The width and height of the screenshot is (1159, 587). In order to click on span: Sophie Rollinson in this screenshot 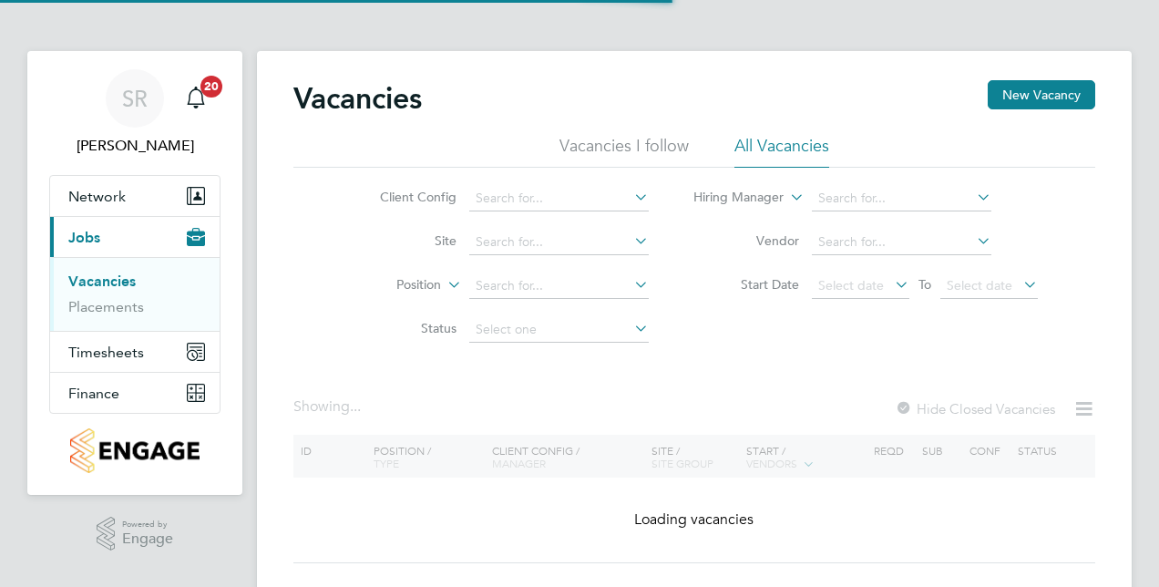, I will do `click(135, 146)`.